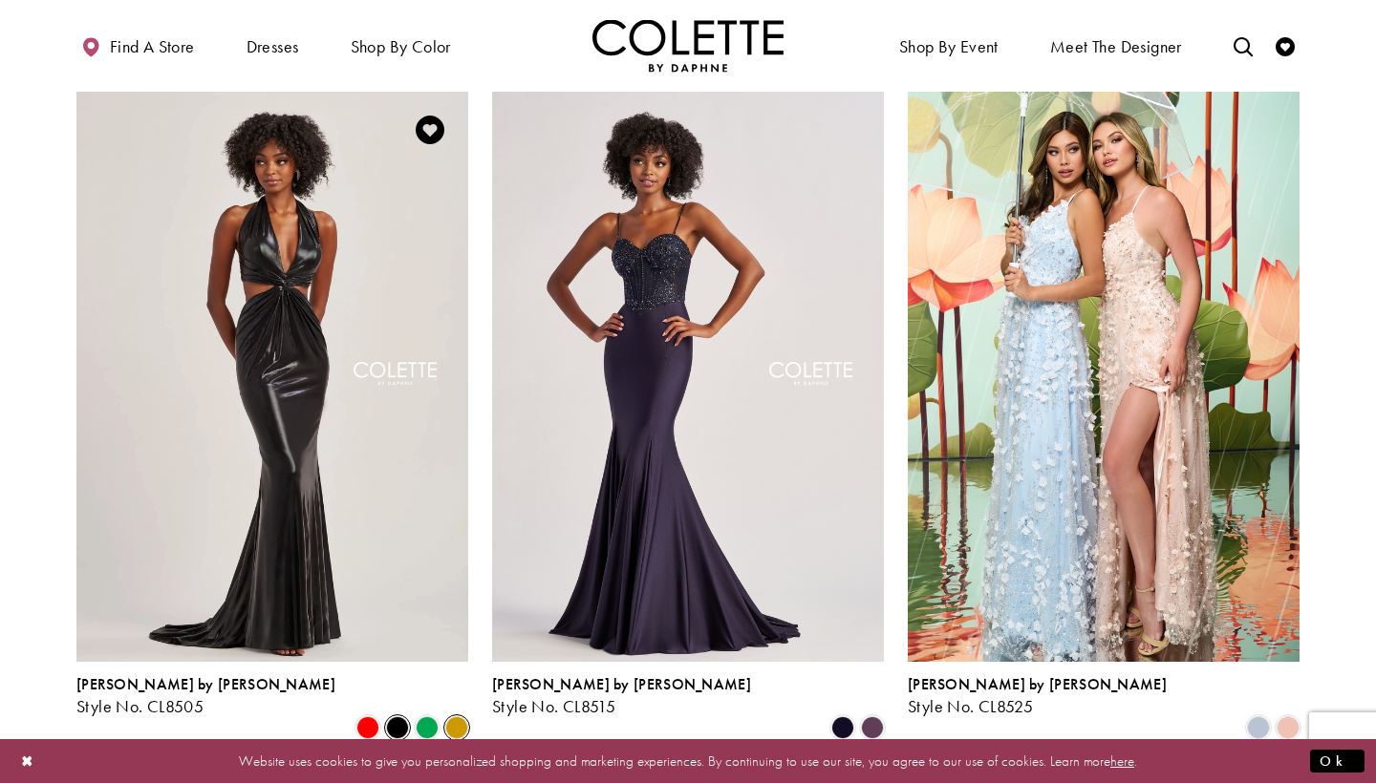 The height and width of the screenshot is (783, 1376). I want to click on span: Style No. CL8505, so click(139, 706).